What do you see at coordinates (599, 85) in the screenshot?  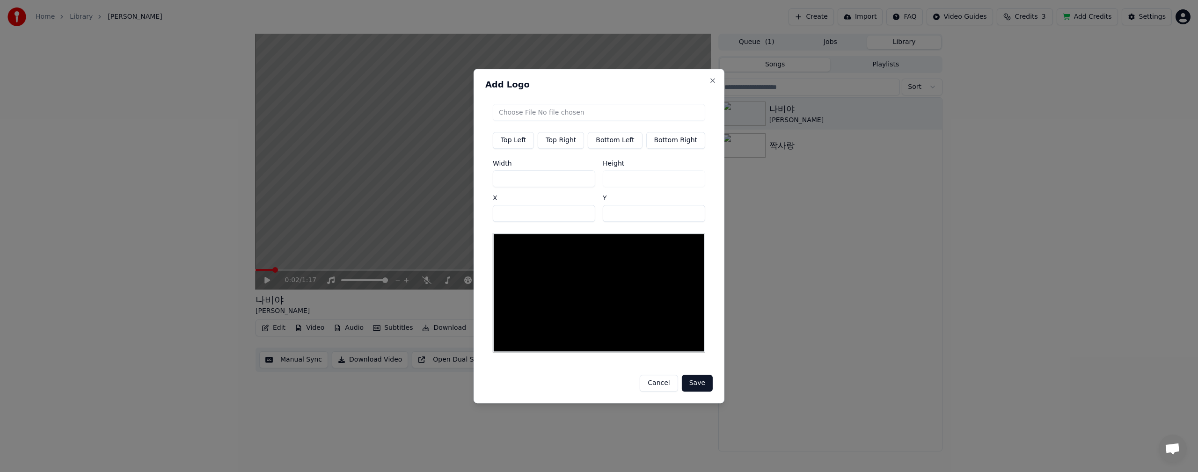 I see `h2: Add Logo` at bounding box center [599, 85].